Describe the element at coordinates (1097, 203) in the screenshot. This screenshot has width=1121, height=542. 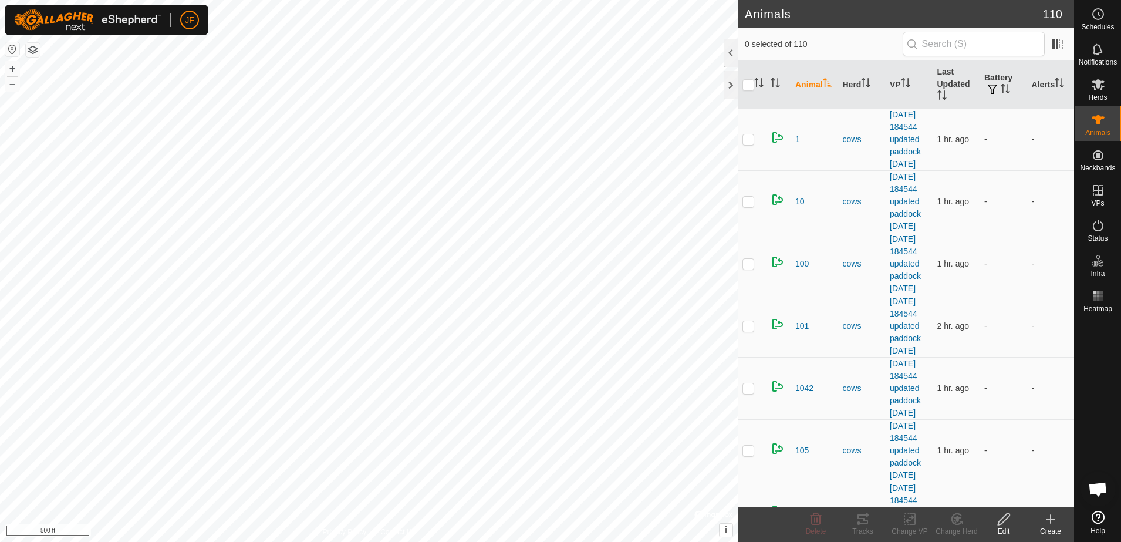
I see `span: VPs` at that location.